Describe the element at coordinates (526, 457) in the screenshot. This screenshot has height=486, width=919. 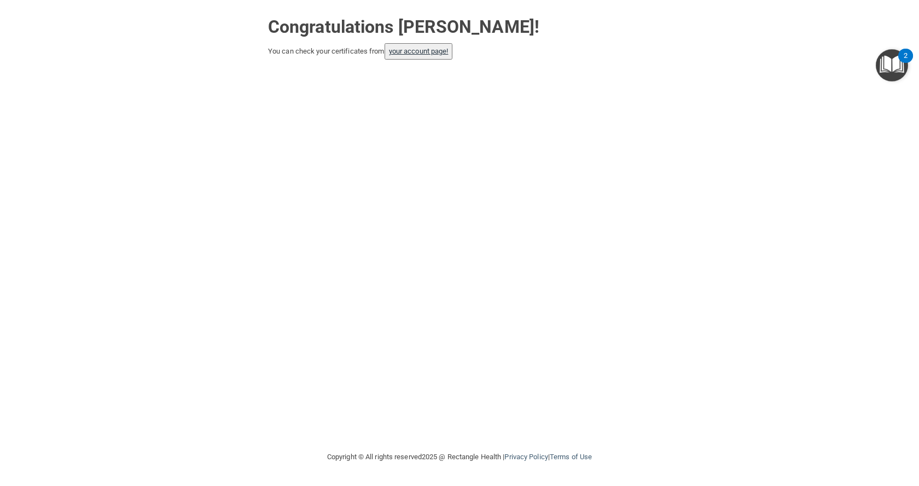
I see `a: Privacy Policy` at that location.